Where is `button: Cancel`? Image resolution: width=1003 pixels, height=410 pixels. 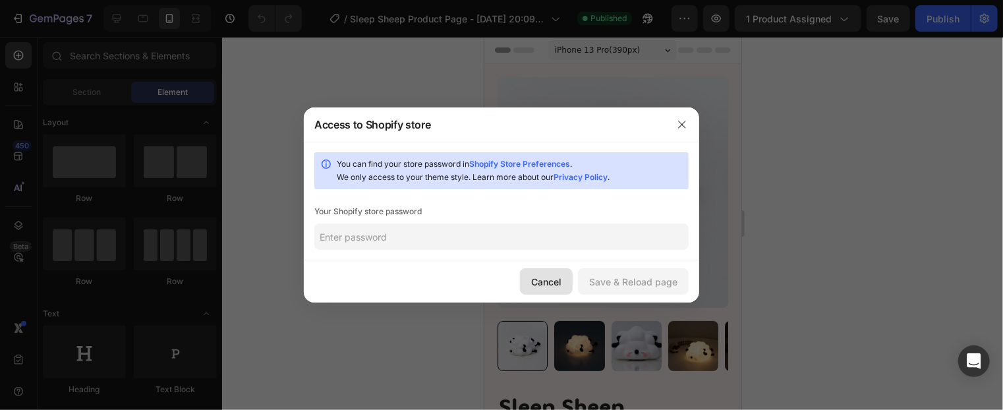
button: Cancel is located at coordinates (546, 281).